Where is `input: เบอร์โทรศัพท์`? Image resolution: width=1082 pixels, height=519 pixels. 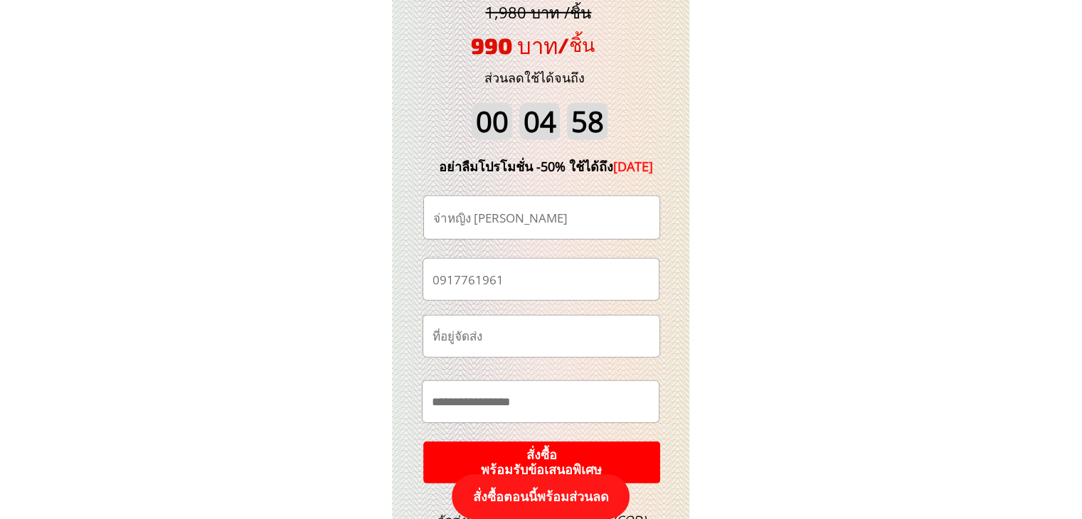 input: เบอร์โทรศัพท์ is located at coordinates (540, 279).